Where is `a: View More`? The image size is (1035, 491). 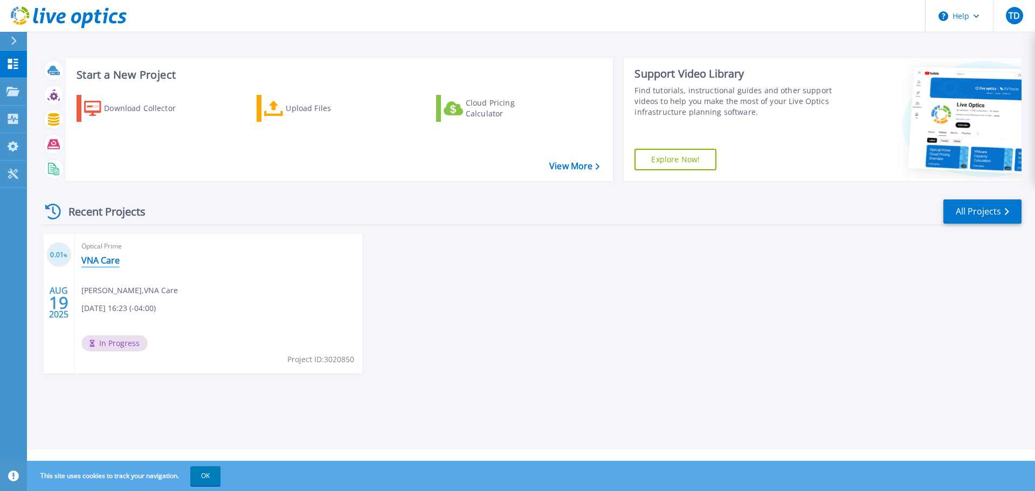
a: View More is located at coordinates (574, 166).